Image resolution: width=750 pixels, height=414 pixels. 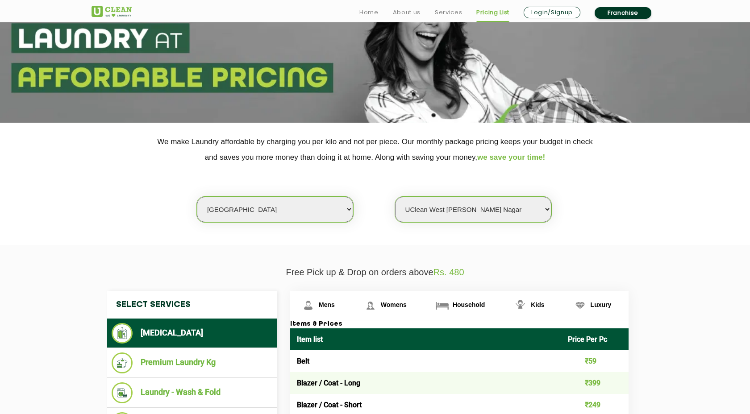 I want to click on img: Mens, so click(x=308, y=305).